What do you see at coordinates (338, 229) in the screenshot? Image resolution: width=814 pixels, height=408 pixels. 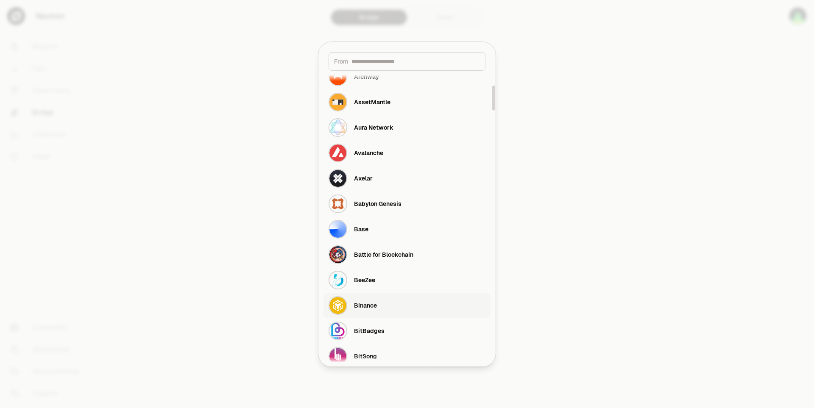 I see `img: Base Logo` at bounding box center [338, 229].